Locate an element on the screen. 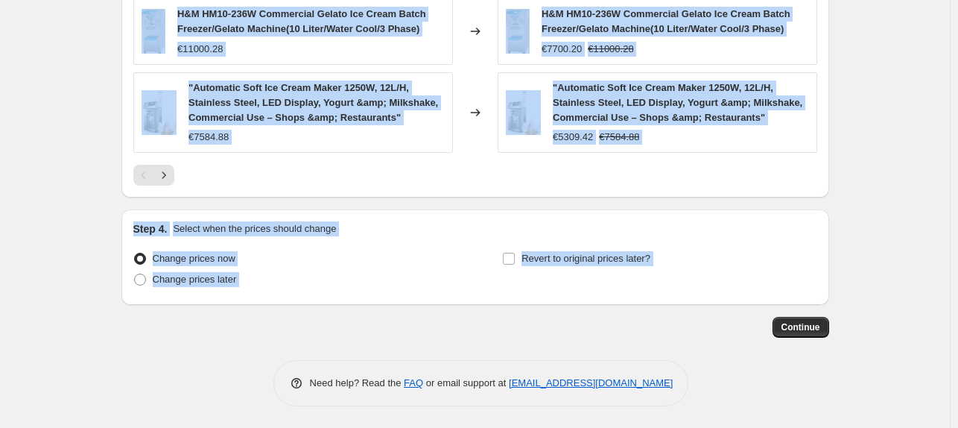 This screenshot has height=428, width=958. div: €11000.28 is located at coordinates (200, 49).